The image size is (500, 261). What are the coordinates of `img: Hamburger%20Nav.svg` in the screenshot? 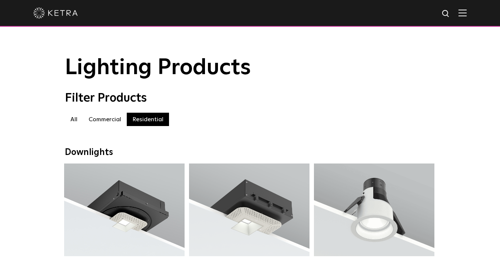 It's located at (462, 13).